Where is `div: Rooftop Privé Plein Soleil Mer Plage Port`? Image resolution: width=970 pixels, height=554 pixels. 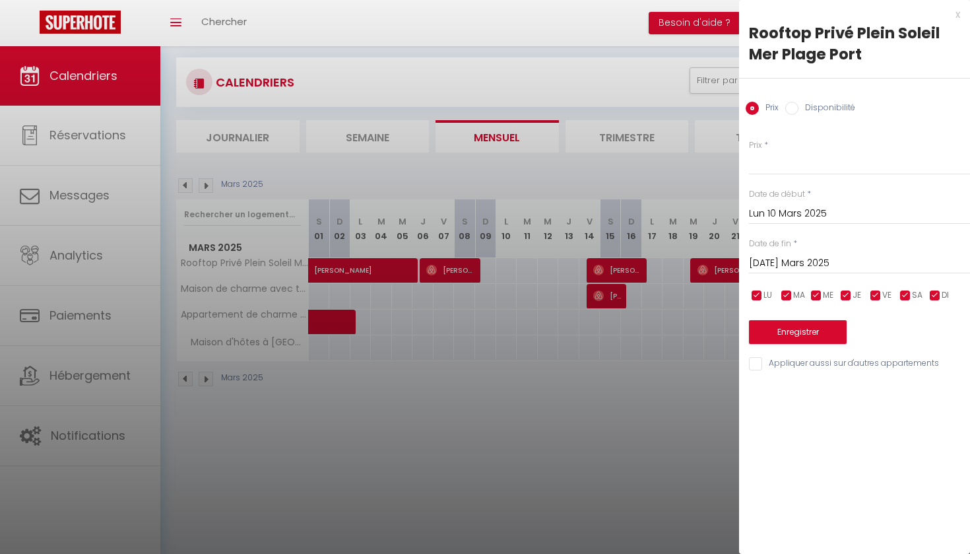
div: Rooftop Privé Plein Soleil Mer Plage Port is located at coordinates (855, 44).